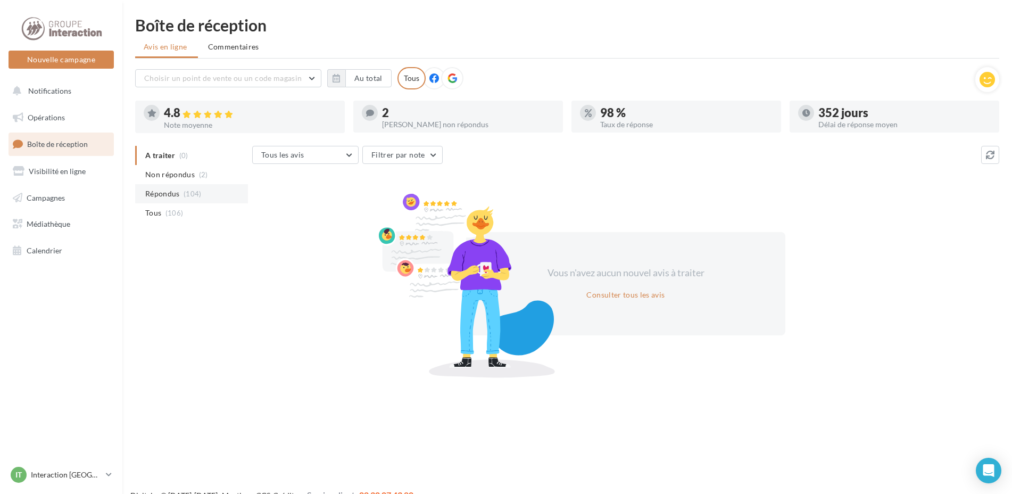 The height and width of the screenshot is (494, 1012). What do you see at coordinates (625, 295) in the screenshot?
I see `button: Consulter tous les avis` at bounding box center [625, 295].